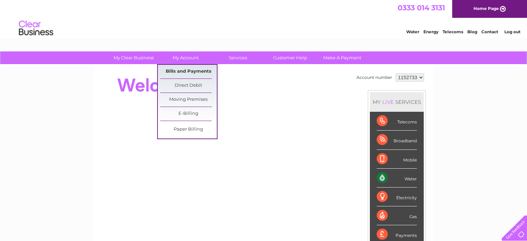  What do you see at coordinates (290, 58) in the screenshot?
I see `a: Customer Help` at bounding box center [290, 58].